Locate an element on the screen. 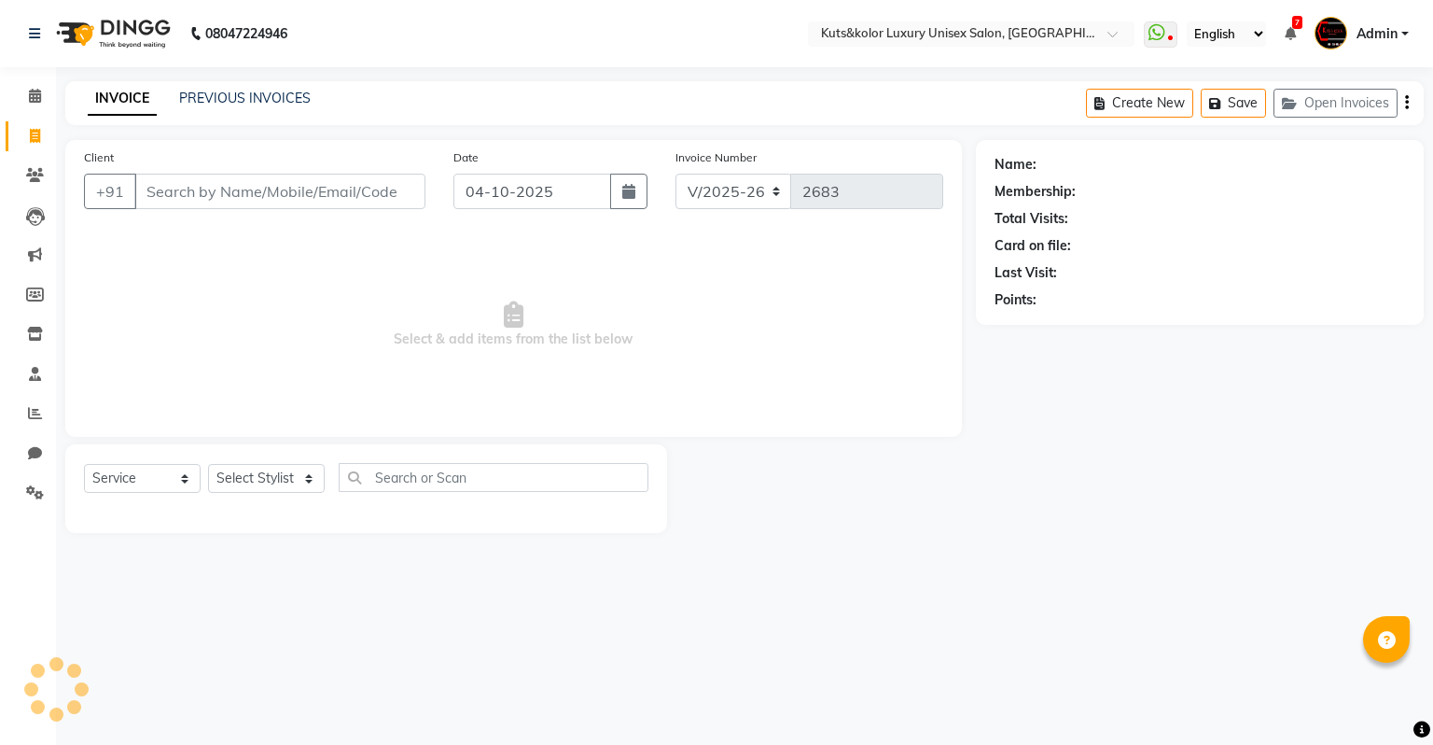  b: 08047224946 is located at coordinates (246, 34).